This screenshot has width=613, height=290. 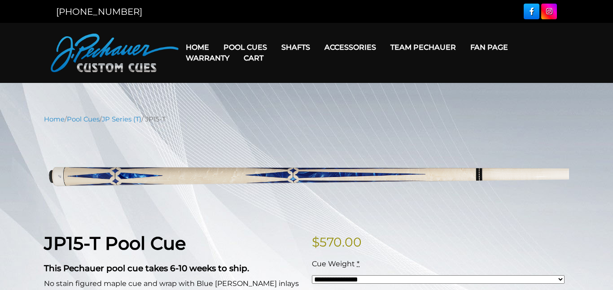 What do you see at coordinates (114, 53) in the screenshot?
I see `img: Pechauer Custom Cues` at bounding box center [114, 53].